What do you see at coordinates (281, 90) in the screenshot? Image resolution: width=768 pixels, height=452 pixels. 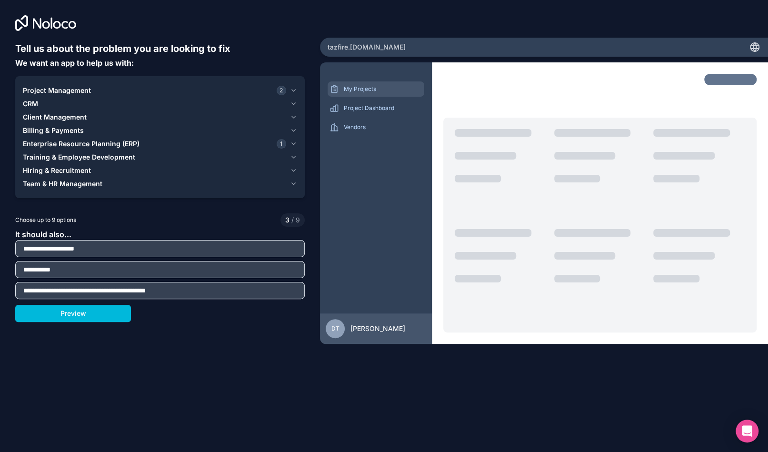 I see `span: 2` at bounding box center [281, 90].